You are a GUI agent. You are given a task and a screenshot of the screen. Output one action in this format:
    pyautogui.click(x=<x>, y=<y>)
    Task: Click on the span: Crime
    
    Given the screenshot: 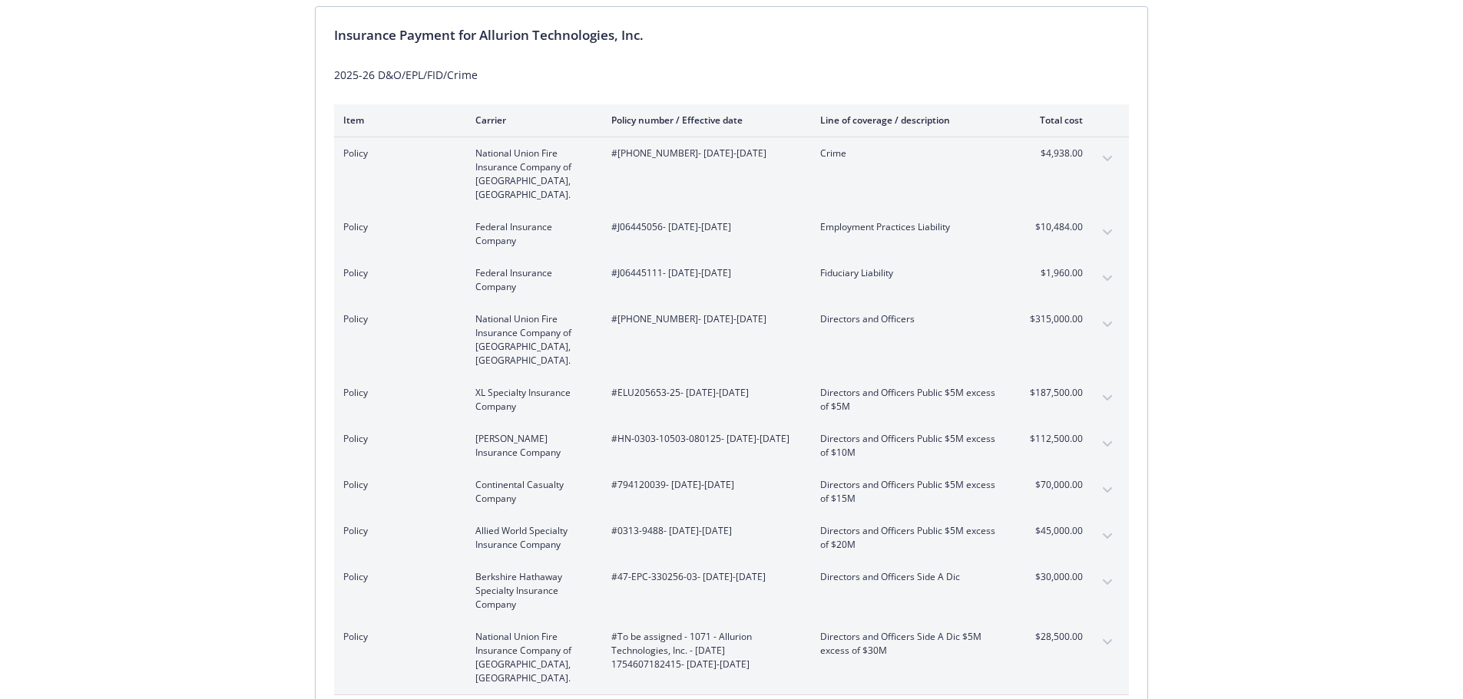 What is the action you would take?
    pyautogui.click(x=910, y=154)
    